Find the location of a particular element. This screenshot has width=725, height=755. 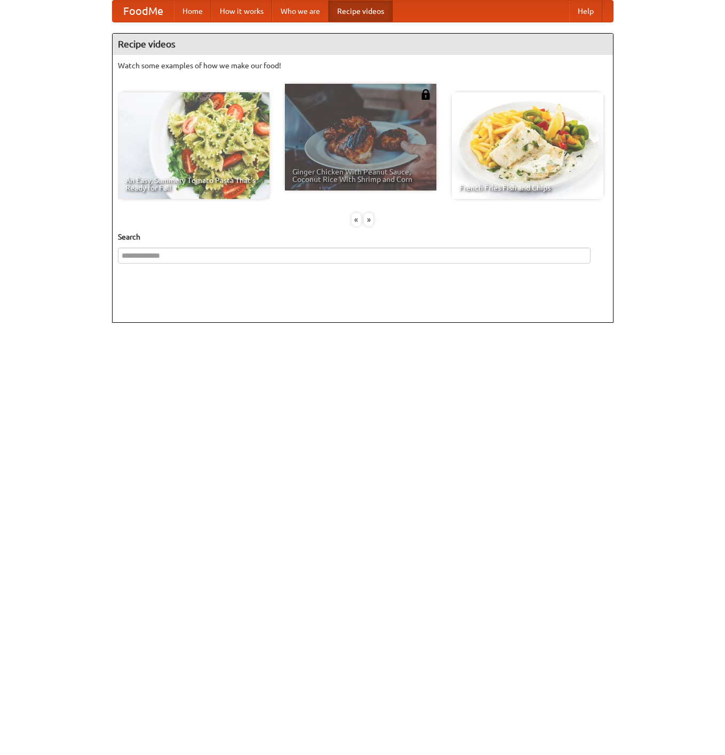

p: Watch some examples of how we make our food! is located at coordinates (363, 66).